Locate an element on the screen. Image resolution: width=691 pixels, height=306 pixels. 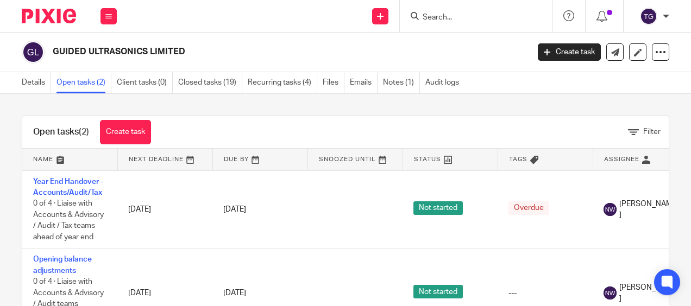
a: Audit logs is located at coordinates (445, 83).